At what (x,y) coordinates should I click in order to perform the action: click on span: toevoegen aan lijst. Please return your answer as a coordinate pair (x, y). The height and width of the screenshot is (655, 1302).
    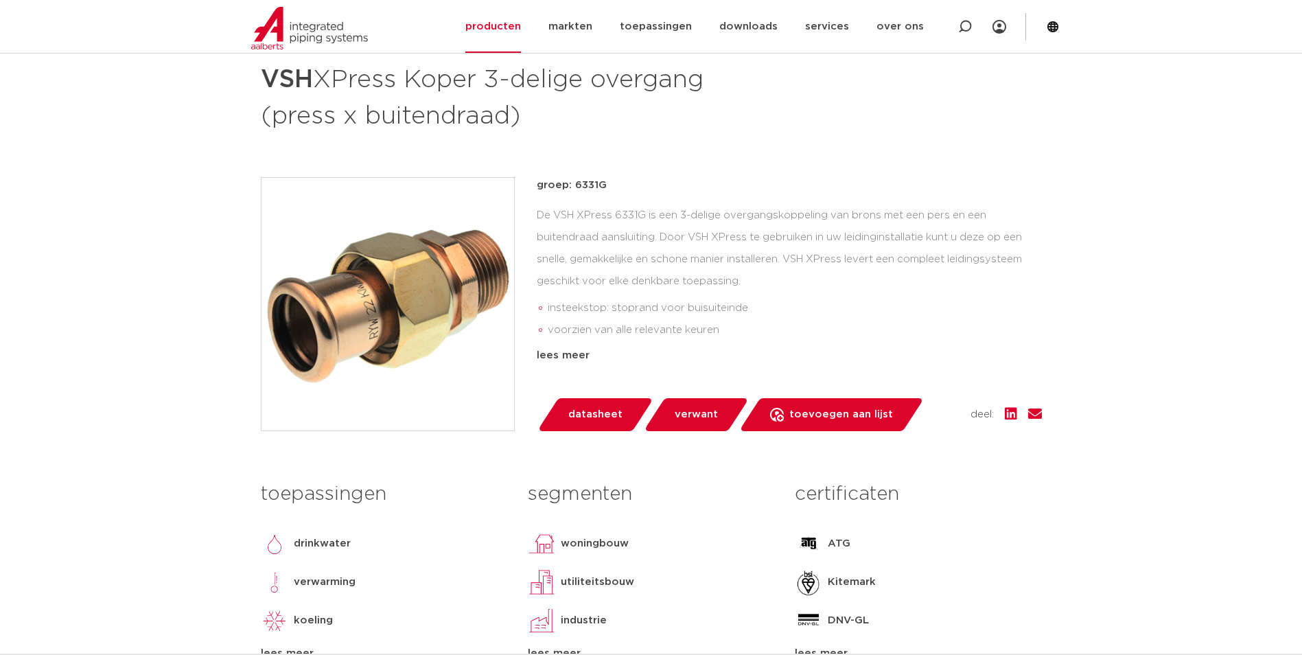
    Looking at the image, I should click on (841, 415).